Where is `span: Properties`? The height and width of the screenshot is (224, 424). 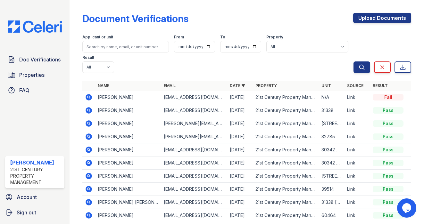
span: Properties is located at coordinates (32, 75).